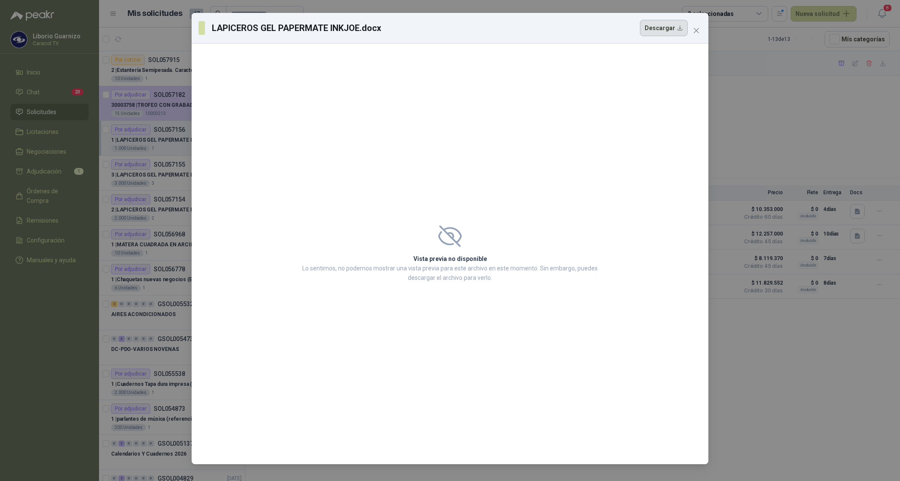  I want to click on p: Lo sentimos, no podemos mostrar una vista previa para este archivo en este momento. Sin embargo, ..., so click(450, 273).